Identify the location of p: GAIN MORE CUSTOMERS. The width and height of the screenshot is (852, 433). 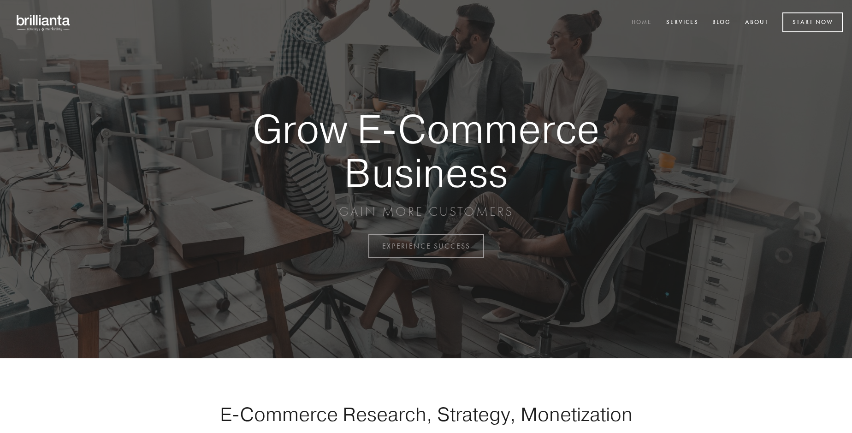
(426, 212).